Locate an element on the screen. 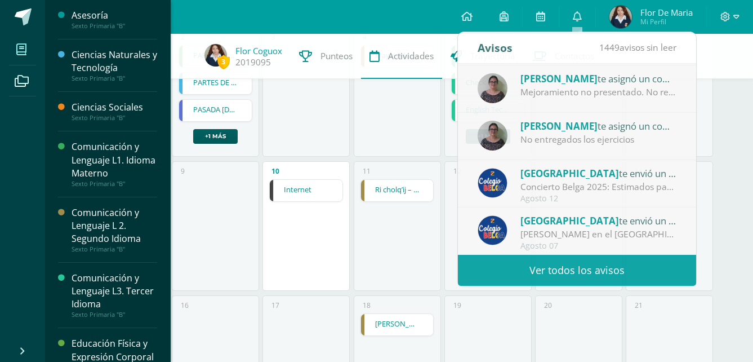 The width and height of the screenshot is (753, 362). div: 9 is located at coordinates (183, 171).